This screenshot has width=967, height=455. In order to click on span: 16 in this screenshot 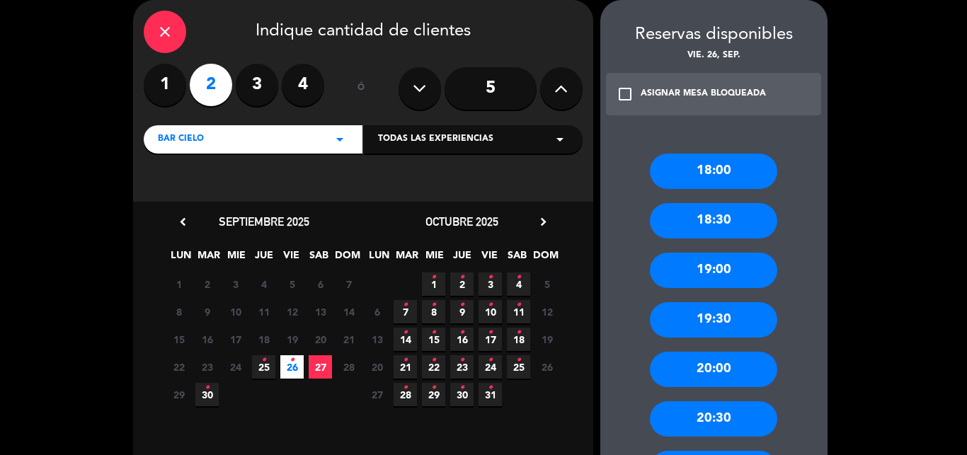, I will do `click(207, 339)`.